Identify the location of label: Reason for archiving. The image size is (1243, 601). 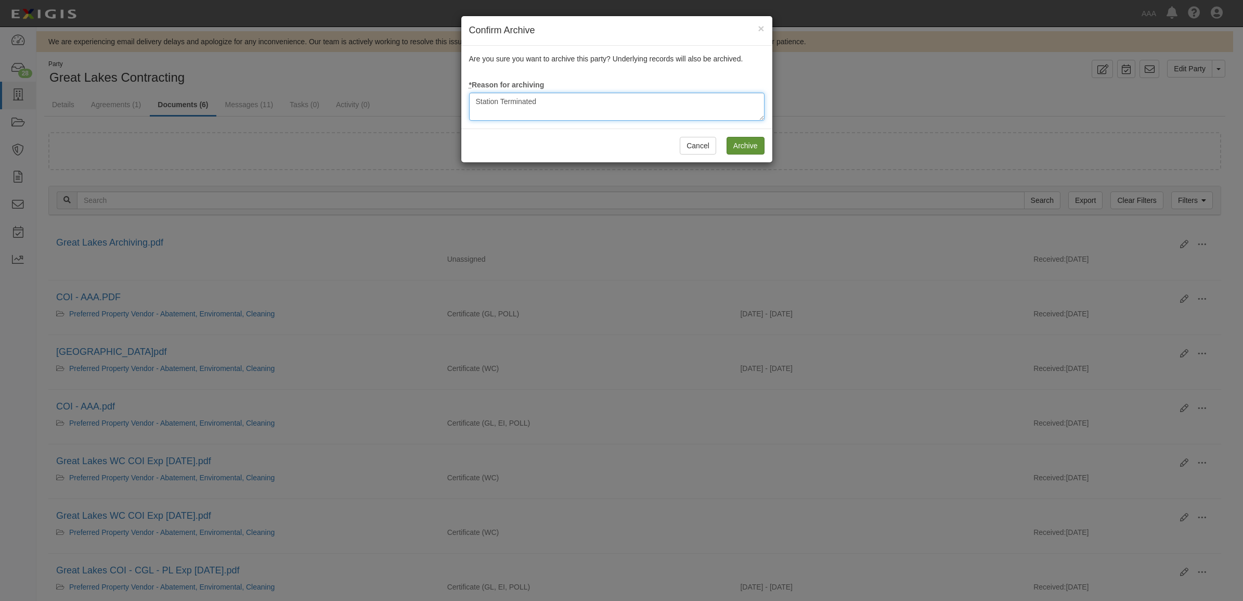
(507, 85).